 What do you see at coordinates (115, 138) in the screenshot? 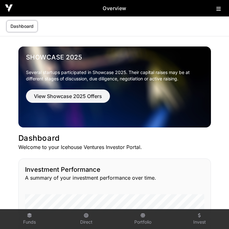
I see `h1: Dashboard` at bounding box center [115, 138].